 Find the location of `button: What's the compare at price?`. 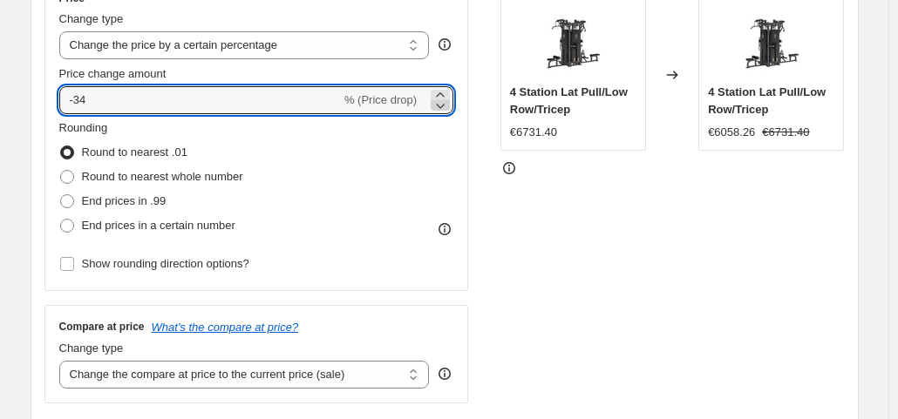

button: What's the compare at price? is located at coordinates (225, 327).